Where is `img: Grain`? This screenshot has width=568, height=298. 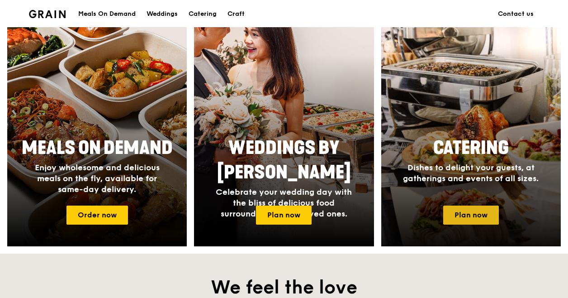 img: Grain is located at coordinates (47, 14).